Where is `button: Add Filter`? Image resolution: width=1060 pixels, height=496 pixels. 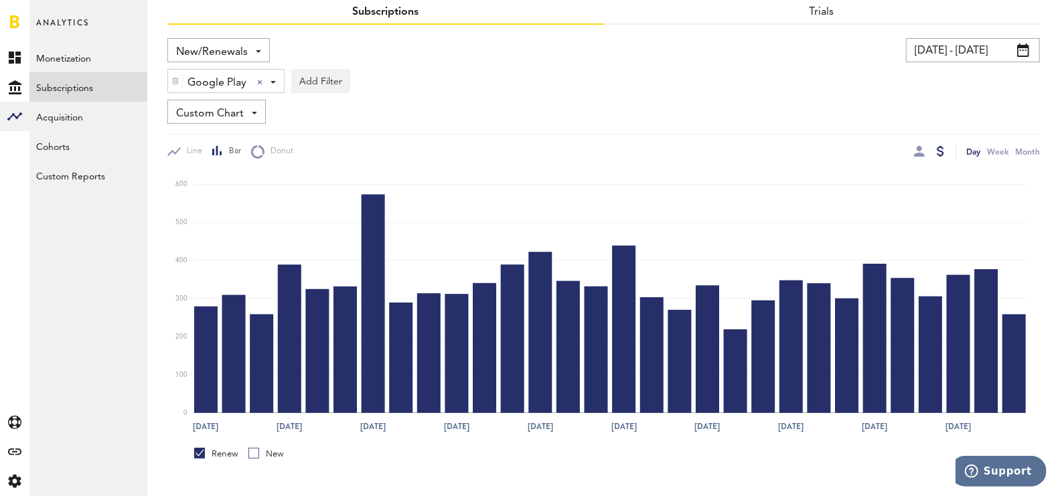
button: Add Filter is located at coordinates (321, 81).